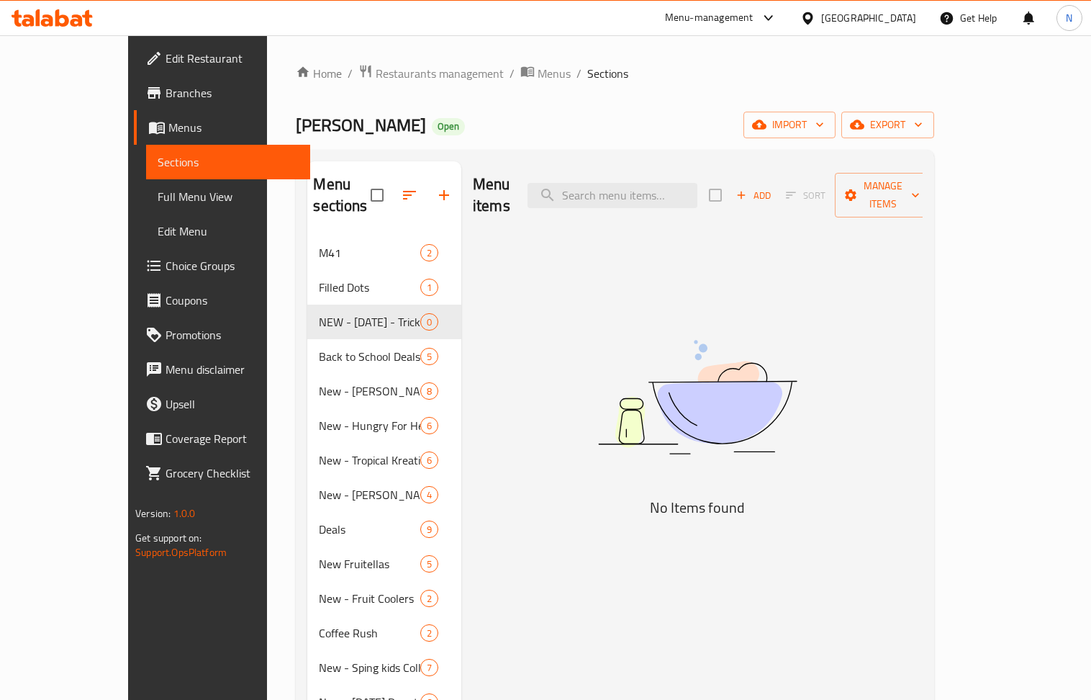 The height and width of the screenshot is (700, 1091). I want to click on span: 5, so click(429, 356).